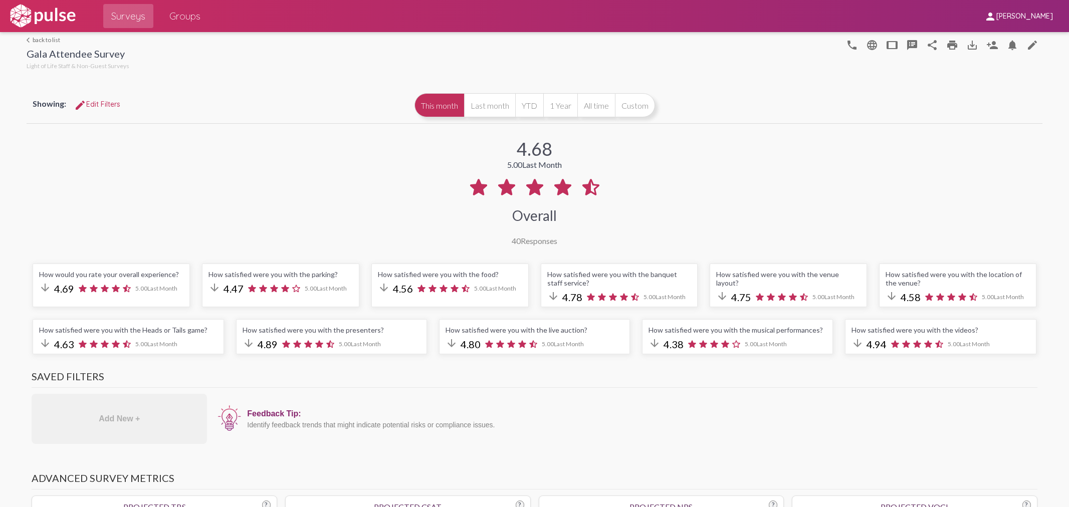 This screenshot has width=1069, height=507. What do you see at coordinates (877, 344) in the screenshot?
I see `span: 4.94` at bounding box center [877, 344].